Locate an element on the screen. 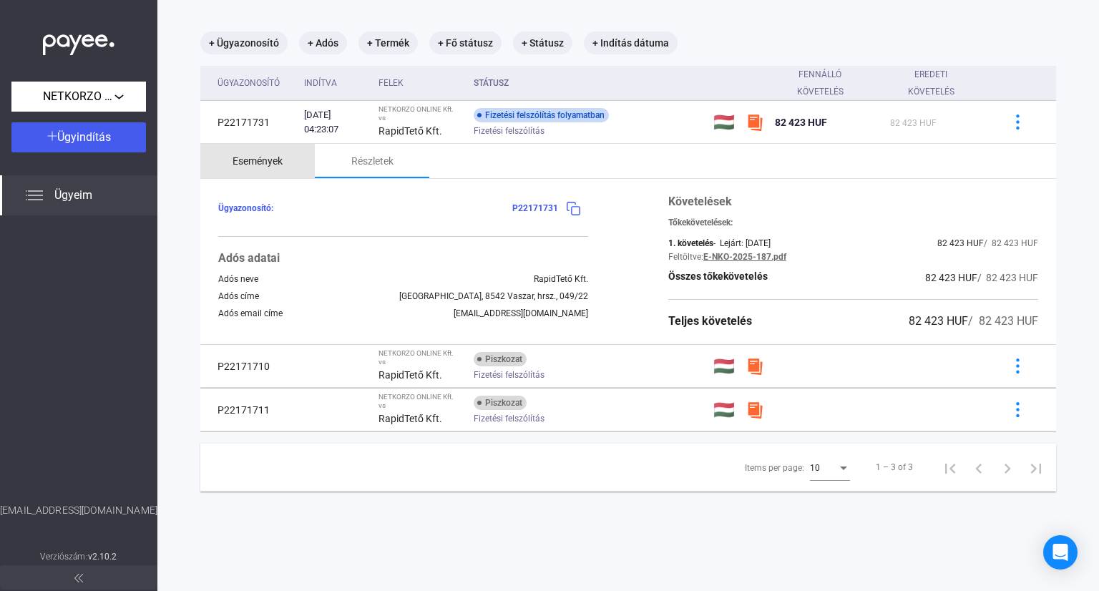  button: Previous page is located at coordinates (979, 467).